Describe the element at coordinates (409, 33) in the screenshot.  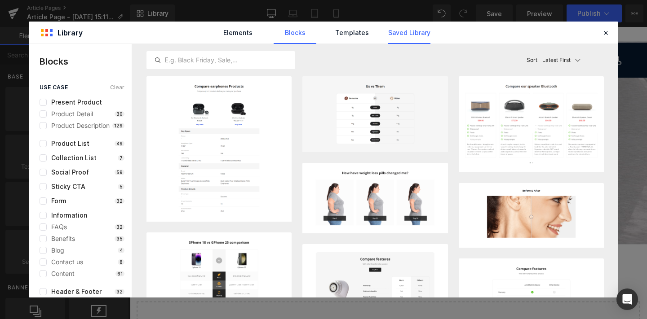
I see `a: Saved Library` at that location.